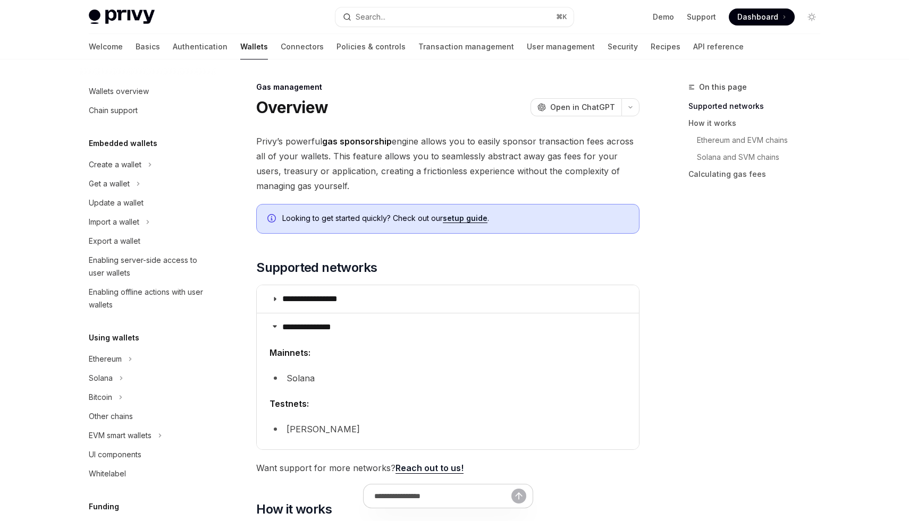 The width and height of the screenshot is (909, 521). I want to click on div: Export a wallet, so click(114, 241).